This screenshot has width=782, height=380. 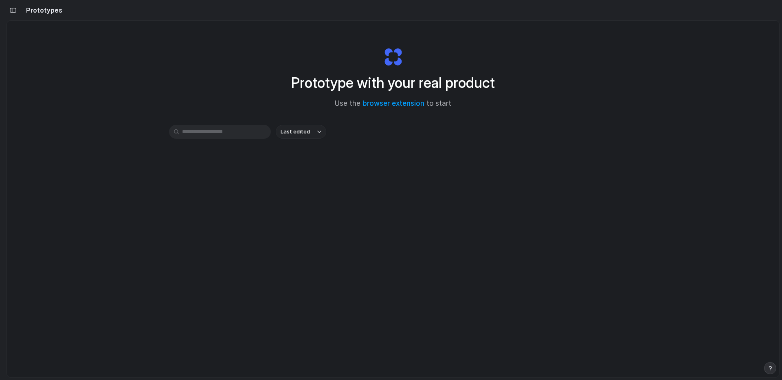 What do you see at coordinates (301, 132) in the screenshot?
I see `button: Last edited` at bounding box center [301, 132].